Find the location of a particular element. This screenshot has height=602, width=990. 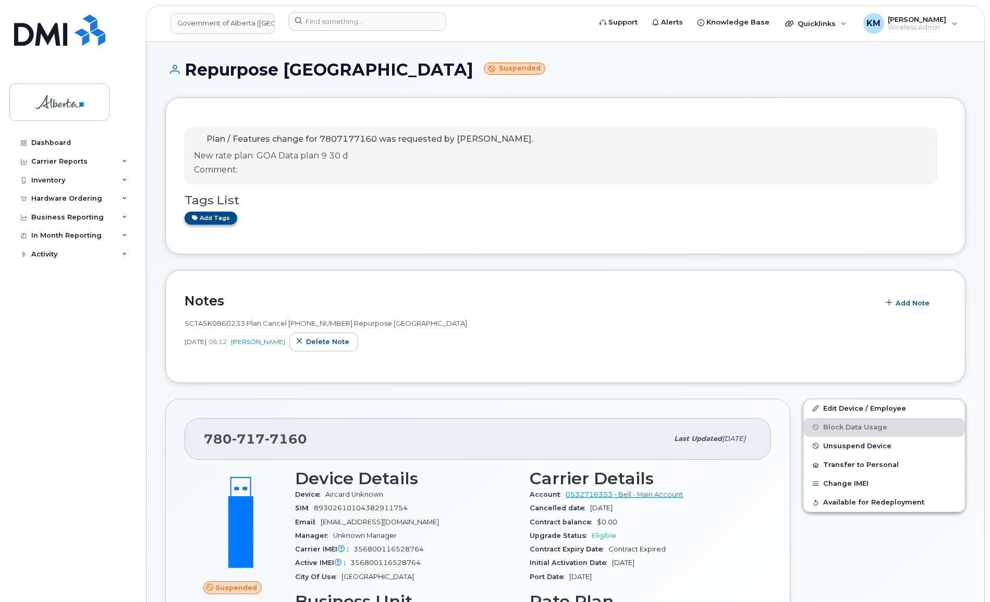

span: Active IMEI is located at coordinates (323, 562).